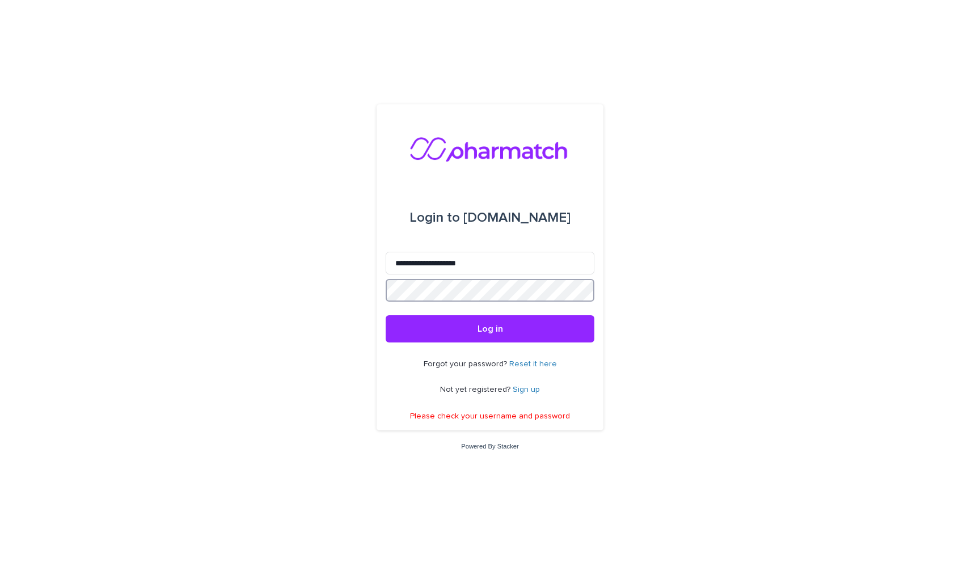 Image resolution: width=980 pixels, height=567 pixels. What do you see at coordinates (490, 149) in the screenshot?
I see `img: nMxkRIEURaCxZB0ULbfH` at bounding box center [490, 149].